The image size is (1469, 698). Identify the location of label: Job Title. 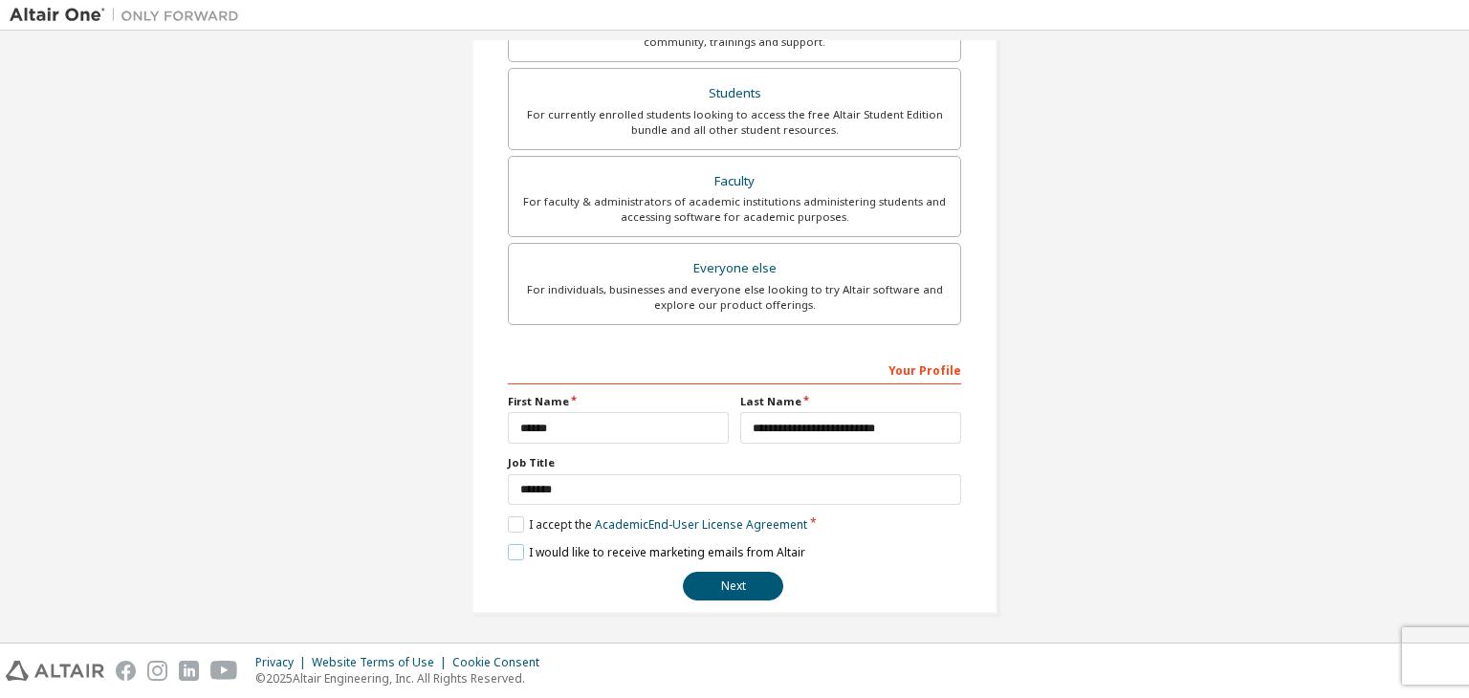
(735, 463).